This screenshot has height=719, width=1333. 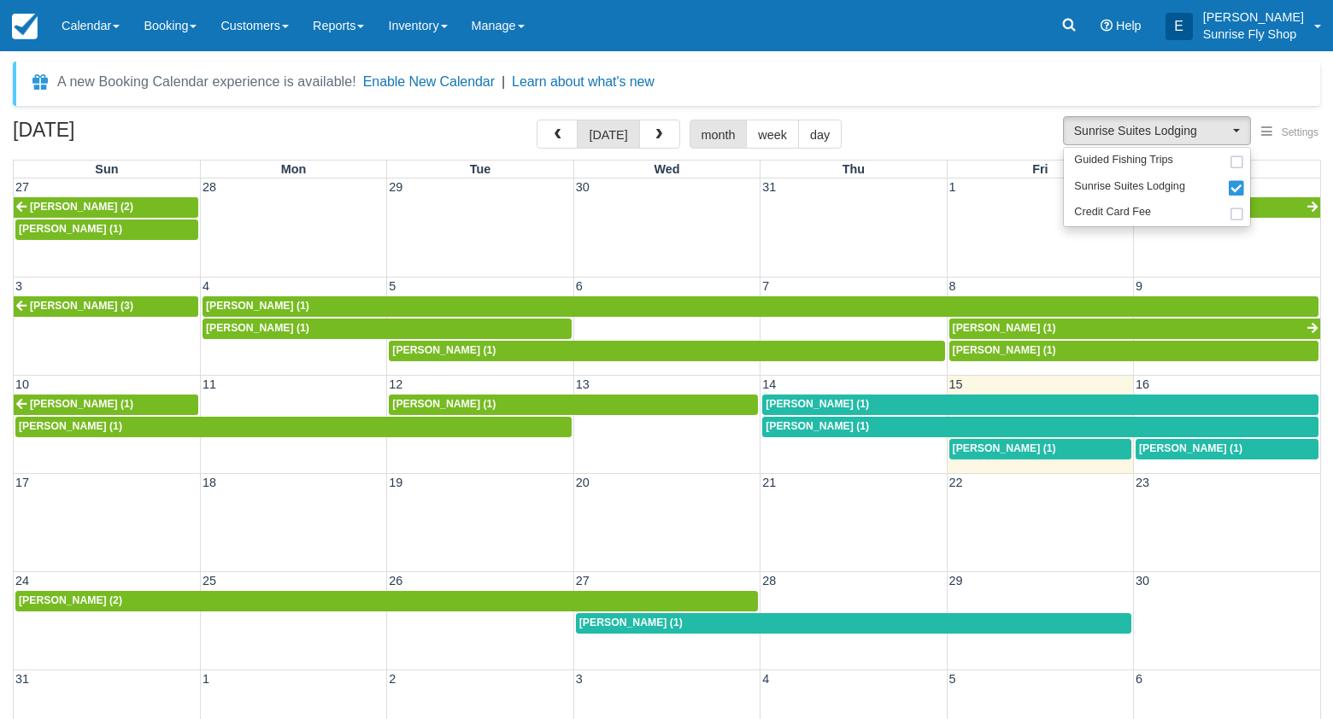 I want to click on button: Sunrise Suites Lodging, so click(x=1157, y=131).